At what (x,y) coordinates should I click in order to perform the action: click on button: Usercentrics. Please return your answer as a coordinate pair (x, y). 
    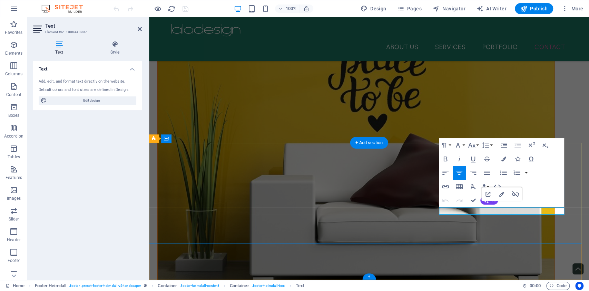
    Looking at the image, I should click on (580, 285).